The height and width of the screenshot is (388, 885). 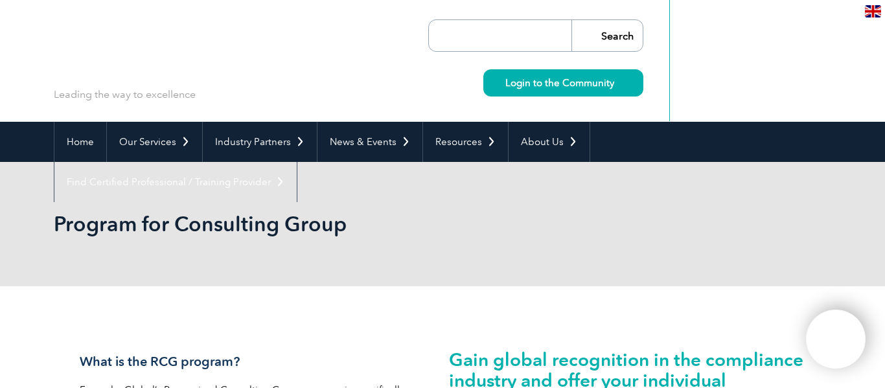 What do you see at coordinates (260, 142) in the screenshot?
I see `a: Industry Partners` at bounding box center [260, 142].